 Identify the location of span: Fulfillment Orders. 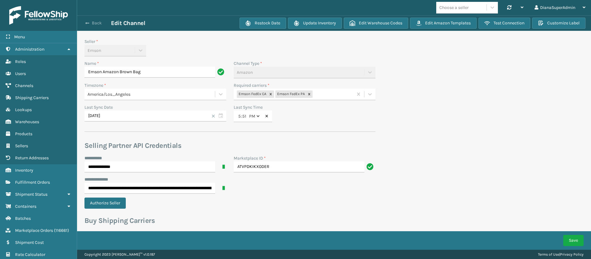
(32, 182).